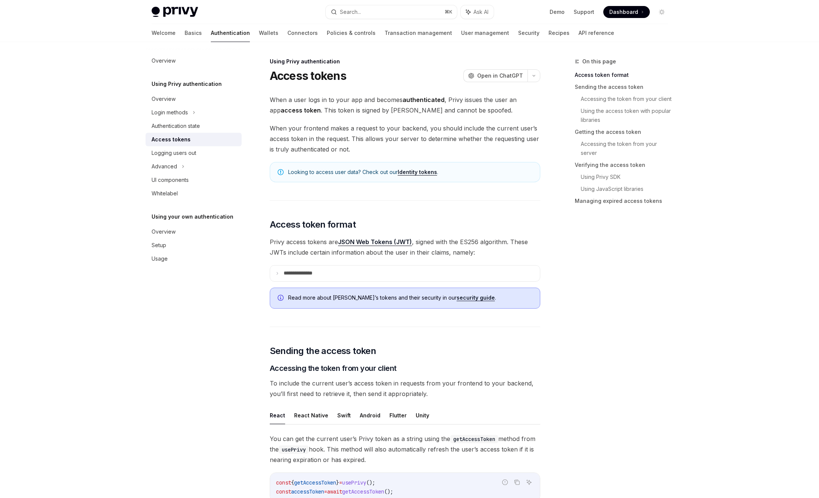 Image resolution: width=819 pixels, height=498 pixels. What do you see at coordinates (474, 439) in the screenshot?
I see `code: getAccessToken` at bounding box center [474, 439].